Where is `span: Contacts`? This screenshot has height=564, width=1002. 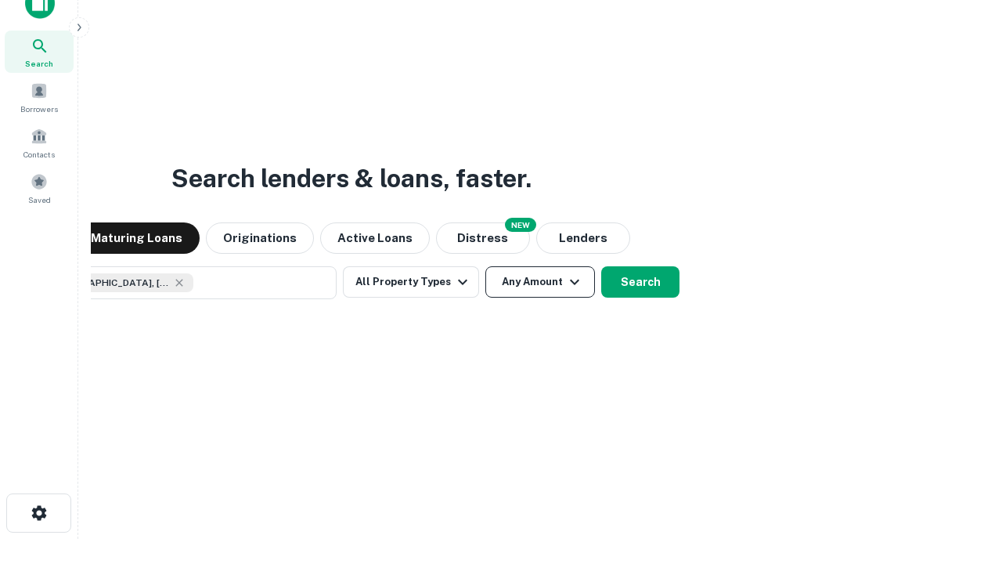 span: Contacts is located at coordinates (39, 154).